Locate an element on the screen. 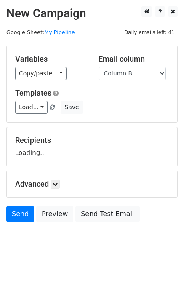 The width and height of the screenshot is (184, 284). h5: Email column is located at coordinates (134, 59).